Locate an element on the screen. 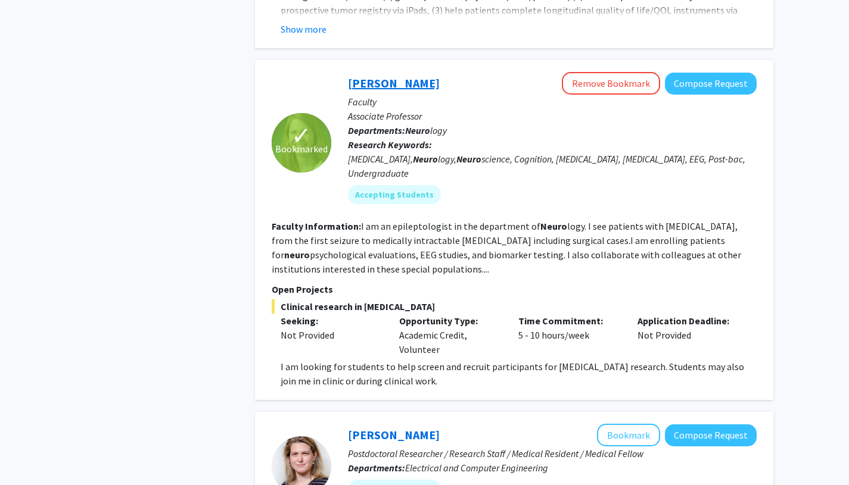  p: Associate Professor is located at coordinates (552, 116).